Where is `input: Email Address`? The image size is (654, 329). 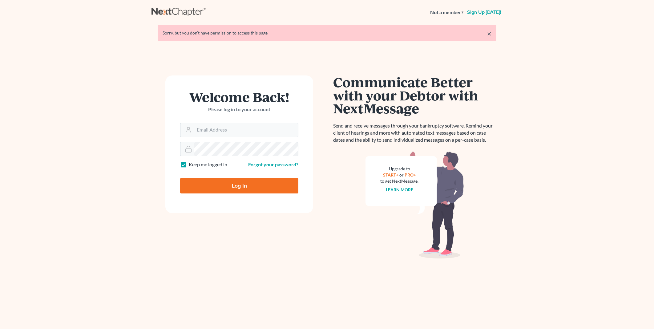 input: Email Address is located at coordinates (246, 130).